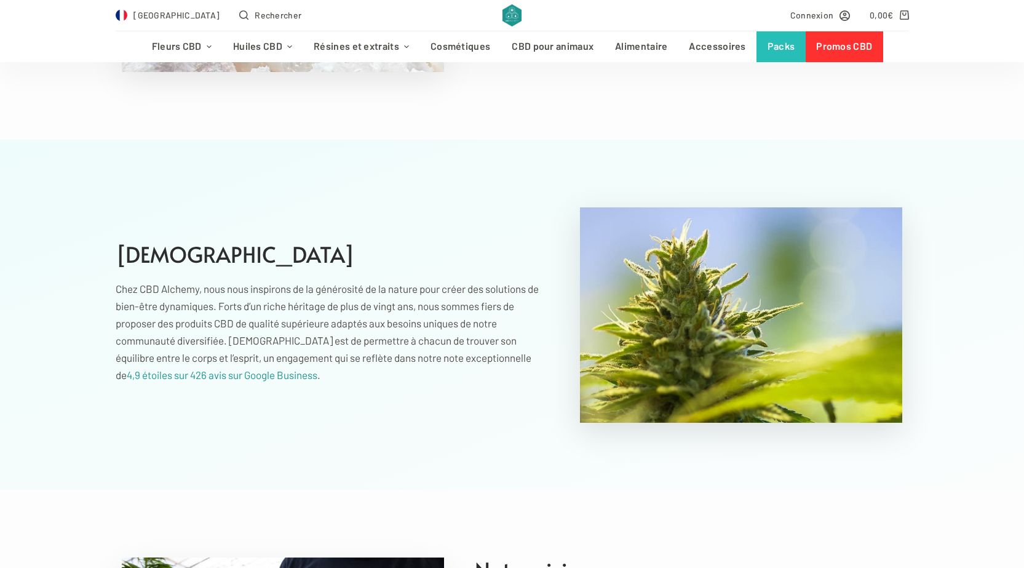 This screenshot has height=568, width=1024. What do you see at coordinates (512, 15) in the screenshot?
I see `img: CBD Alchemy` at bounding box center [512, 15].